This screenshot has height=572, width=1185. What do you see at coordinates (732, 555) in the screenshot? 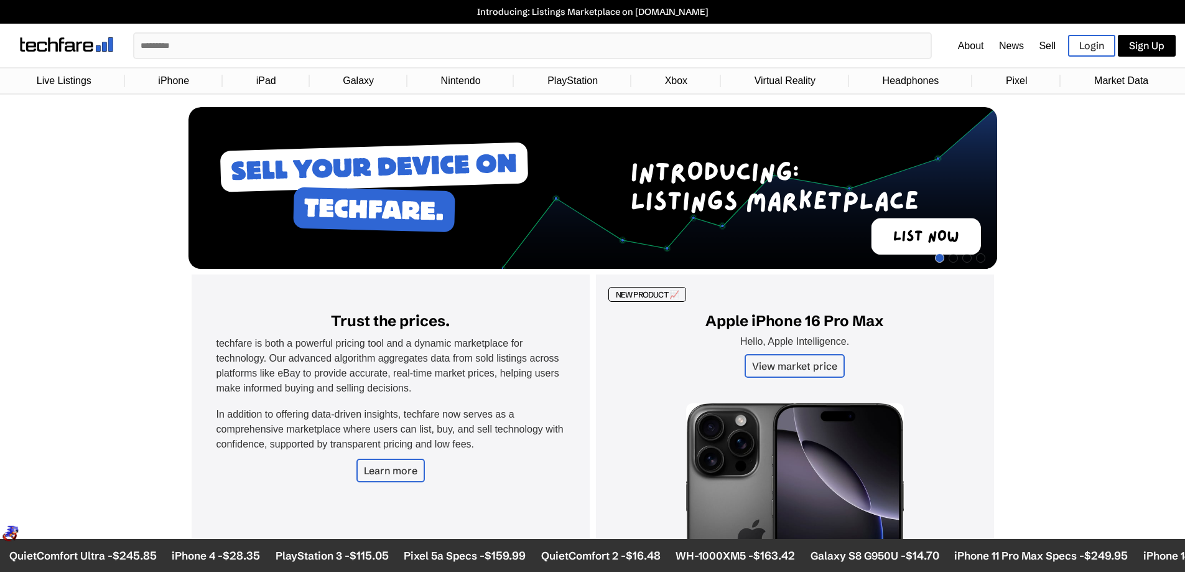
I see `li: WH-1000XM5 -` at bounding box center [732, 555].